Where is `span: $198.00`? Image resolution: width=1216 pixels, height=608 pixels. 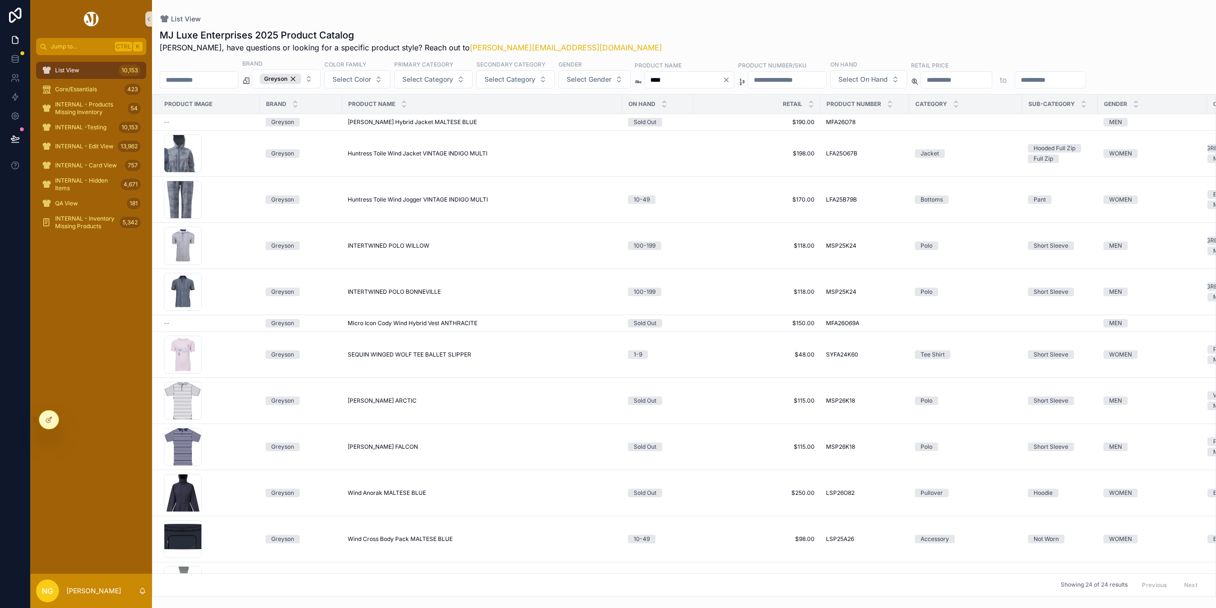 span: $198.00 is located at coordinates (757, 153).